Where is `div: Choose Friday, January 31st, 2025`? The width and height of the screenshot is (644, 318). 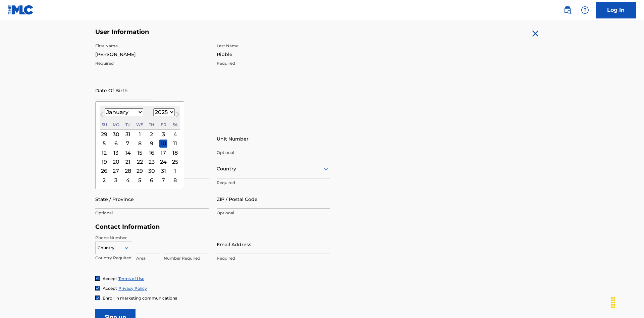 div: Choose Friday, January 31st, 2025 is located at coordinates (163, 171).